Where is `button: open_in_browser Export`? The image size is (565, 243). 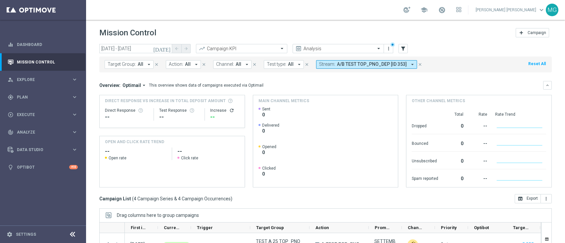 button: open_in_browser Export is located at coordinates (527, 199).